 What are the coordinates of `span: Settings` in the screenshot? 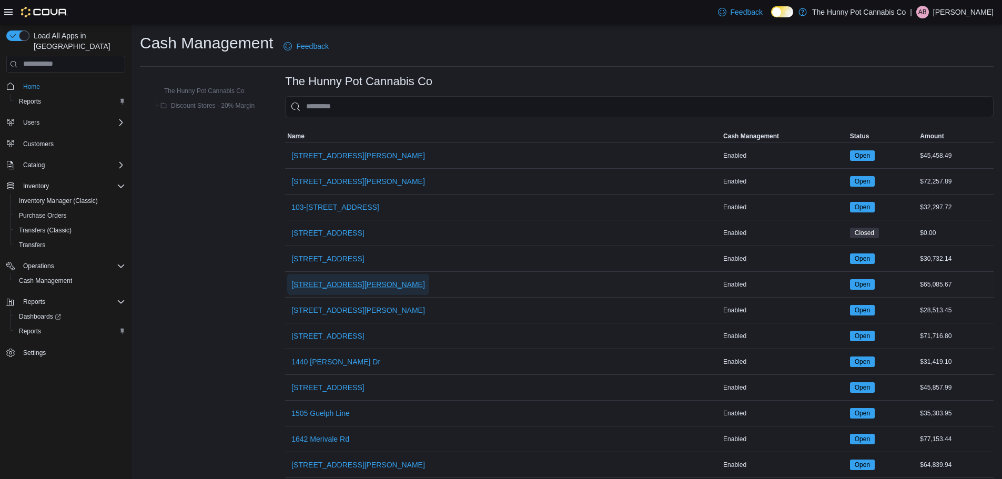 It's located at (72, 352).